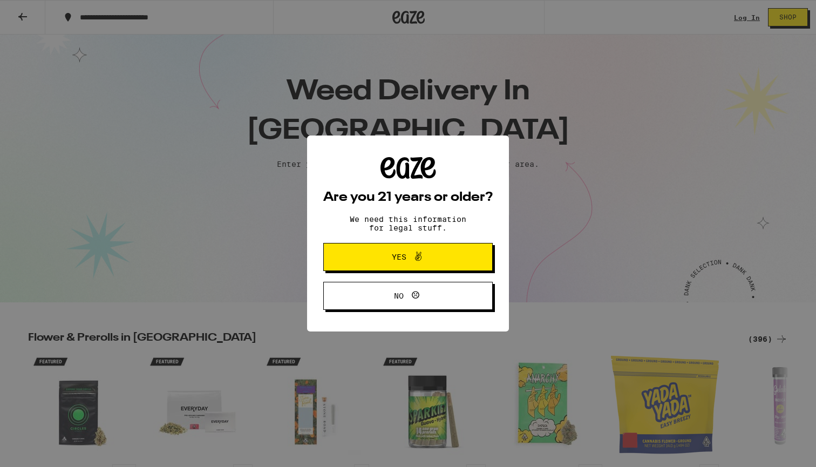 This screenshot has width=816, height=467. Describe the element at coordinates (408, 296) in the screenshot. I see `button: No` at that location.